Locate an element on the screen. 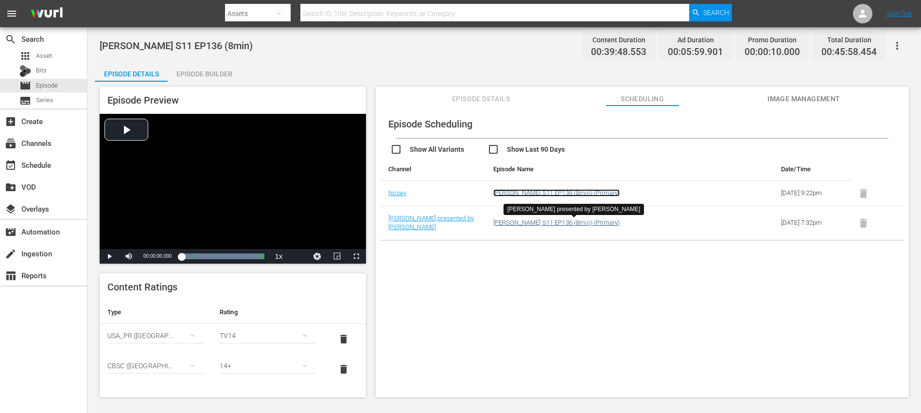 This screenshot has height=413, width=921. span: Scheduling is located at coordinates (643, 99).